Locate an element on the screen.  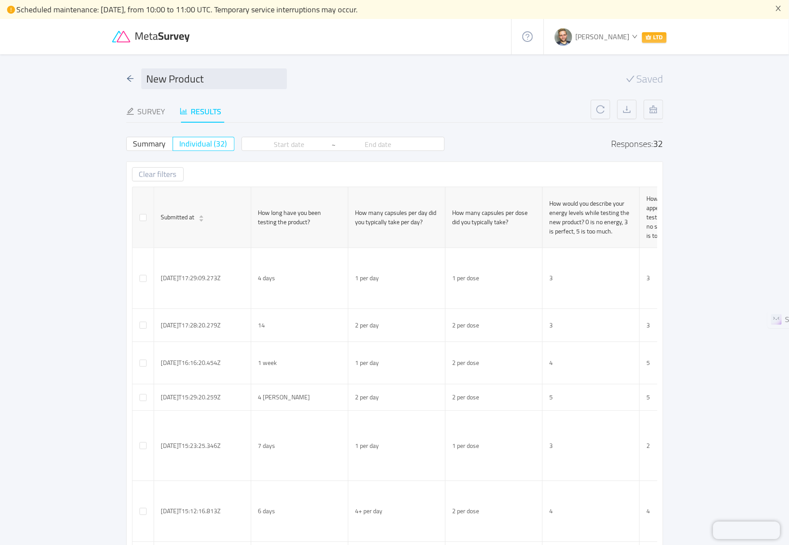
span: Submitted at is located at coordinates (178, 217).